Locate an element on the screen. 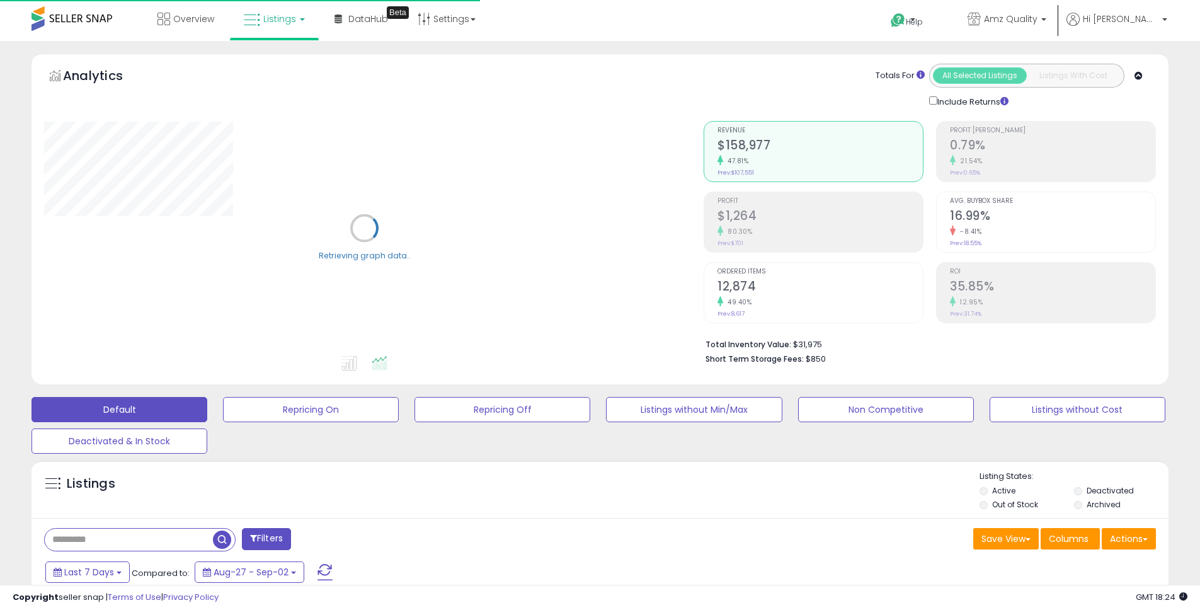 This screenshot has width=1200, height=610. button: All Selected Listings is located at coordinates (979, 76).